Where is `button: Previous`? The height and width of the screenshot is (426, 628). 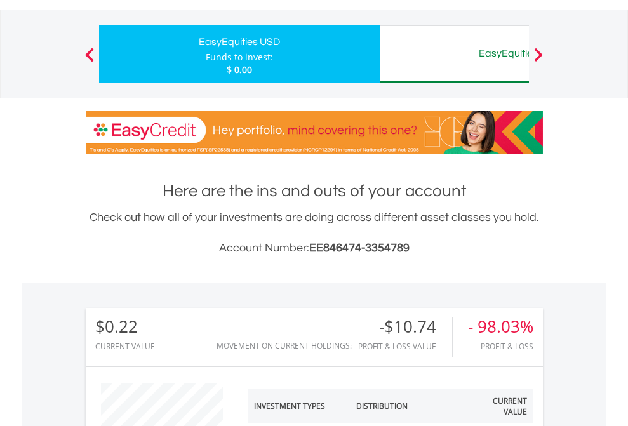 button: Previous is located at coordinates (89, 60).